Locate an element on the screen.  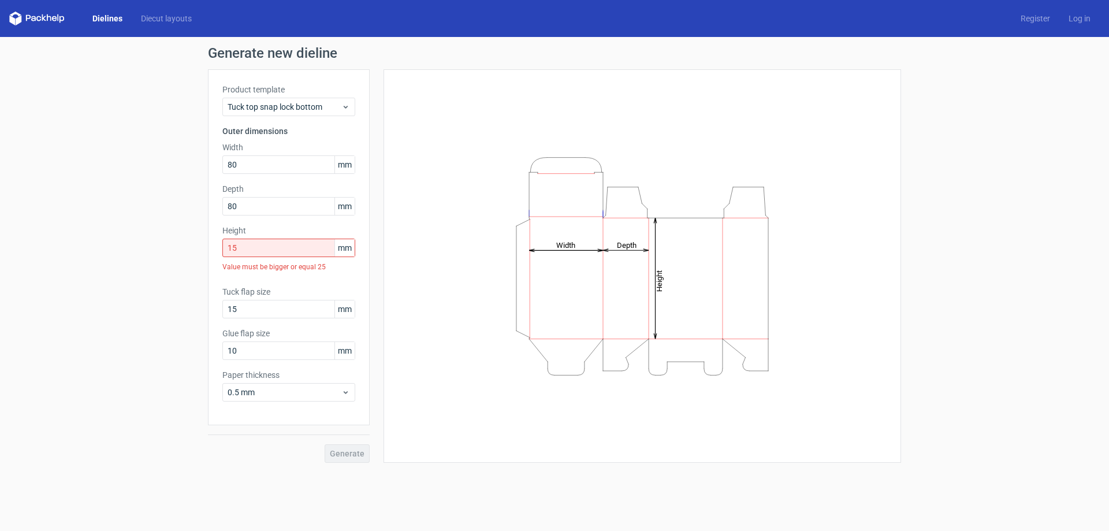
a: Diecut layouts is located at coordinates (166, 18).